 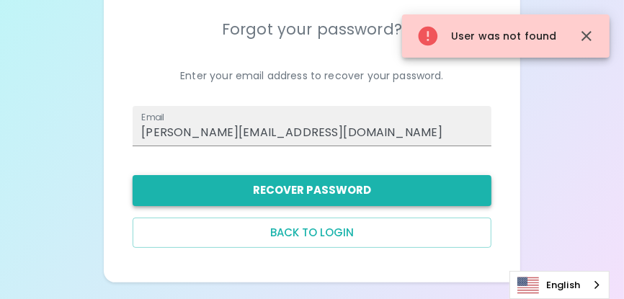 What do you see at coordinates (311, 233) in the screenshot?
I see `button: Back to login` at bounding box center [311, 233].